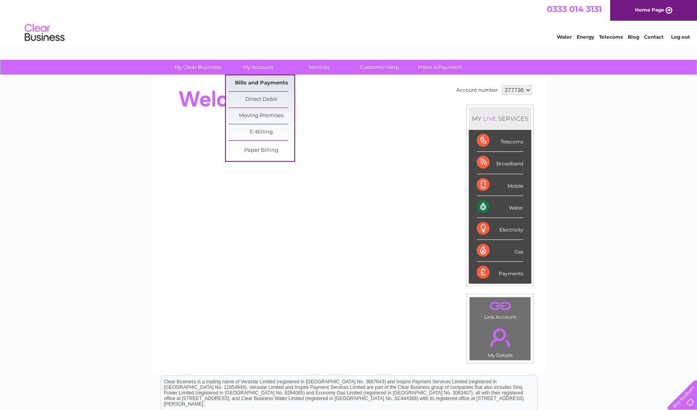 The width and height of the screenshot is (697, 410). I want to click on div: Payments, so click(500, 272).